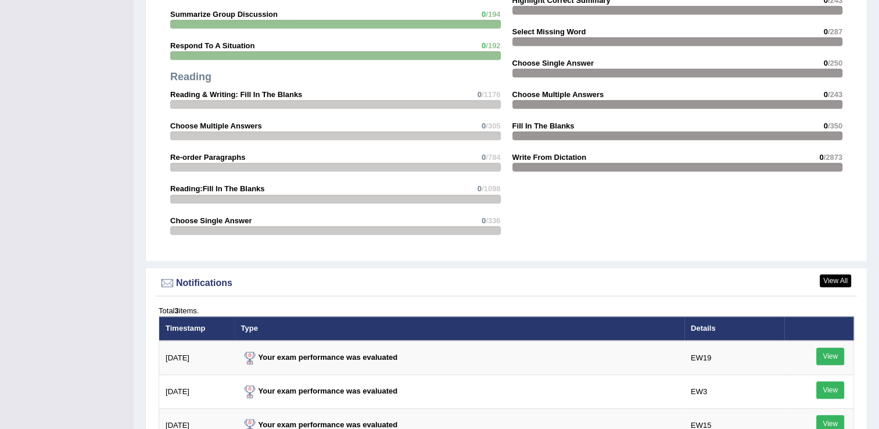 This screenshot has width=879, height=429. I want to click on span: /192, so click(492, 45).